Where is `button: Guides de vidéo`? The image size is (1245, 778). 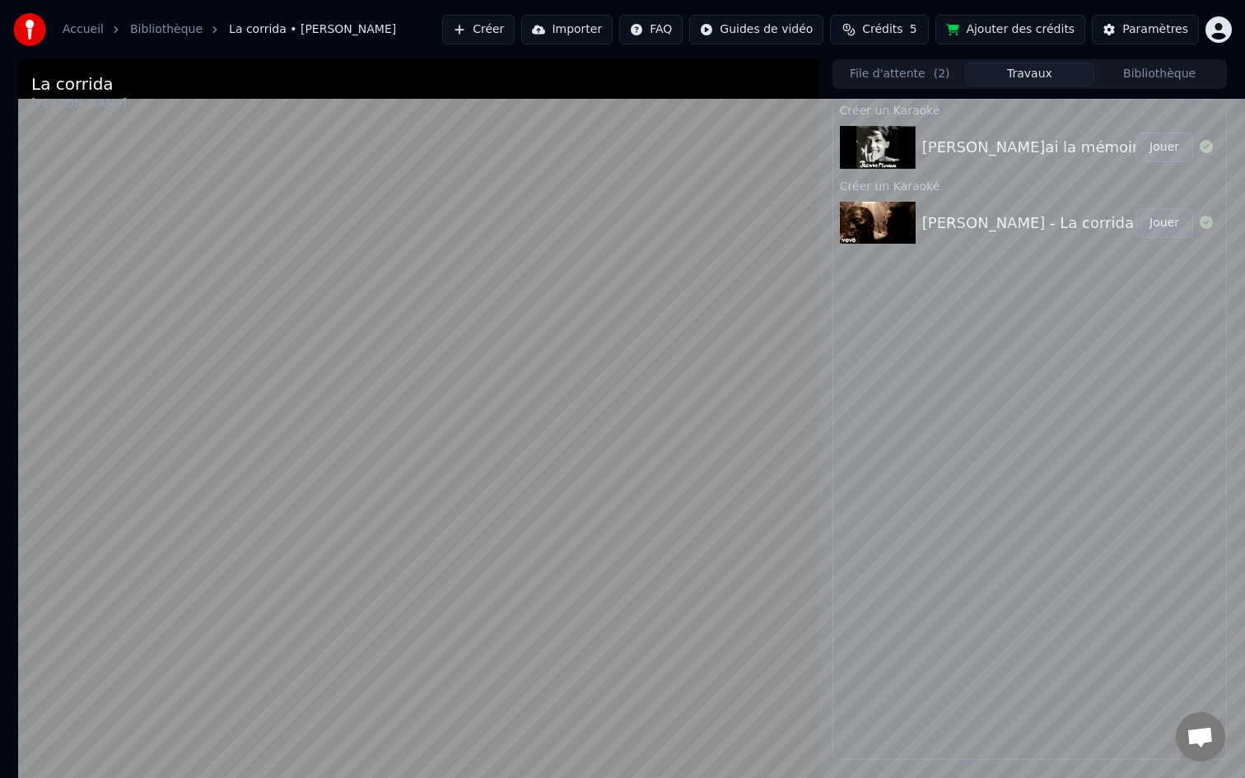
button: Guides de vidéo is located at coordinates (756, 30).